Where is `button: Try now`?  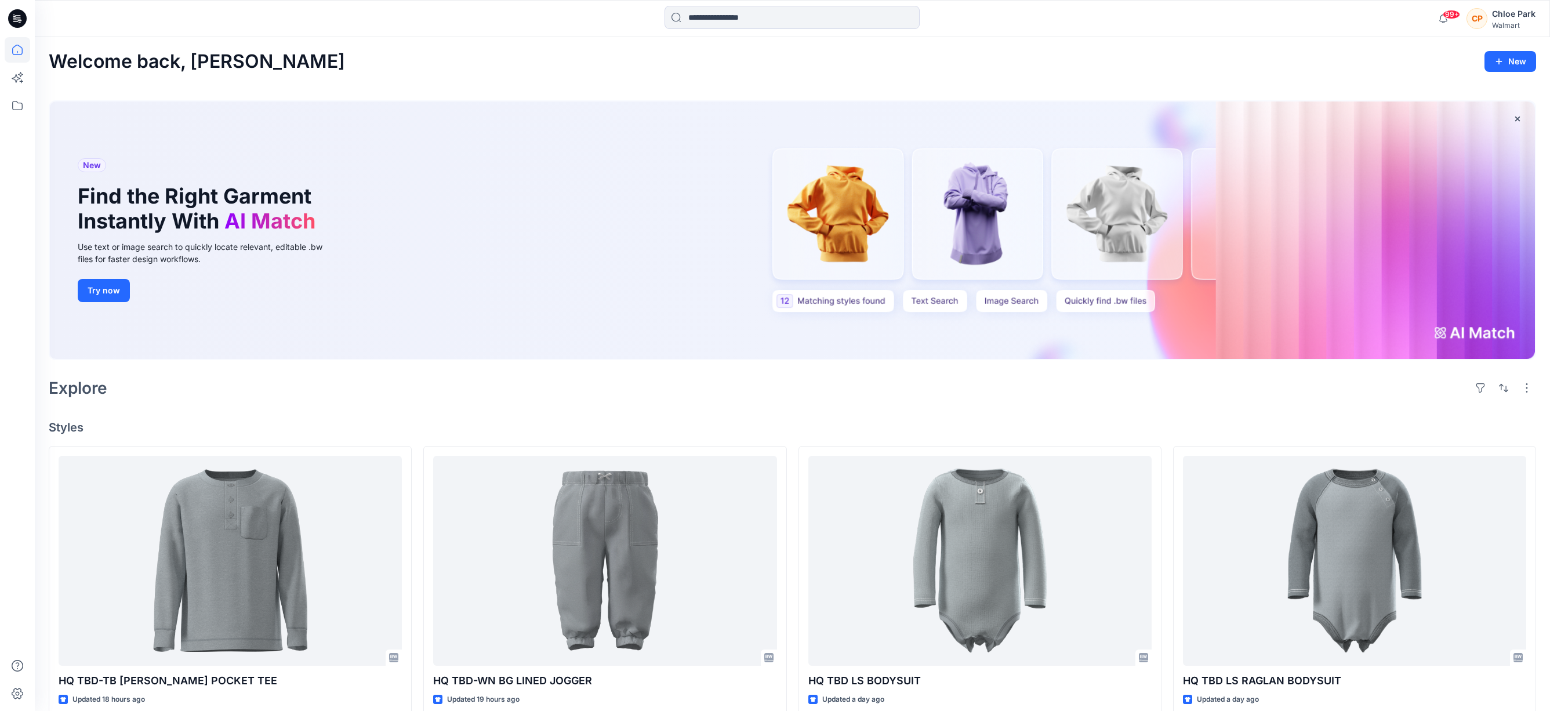
button: Try now is located at coordinates (104, 291).